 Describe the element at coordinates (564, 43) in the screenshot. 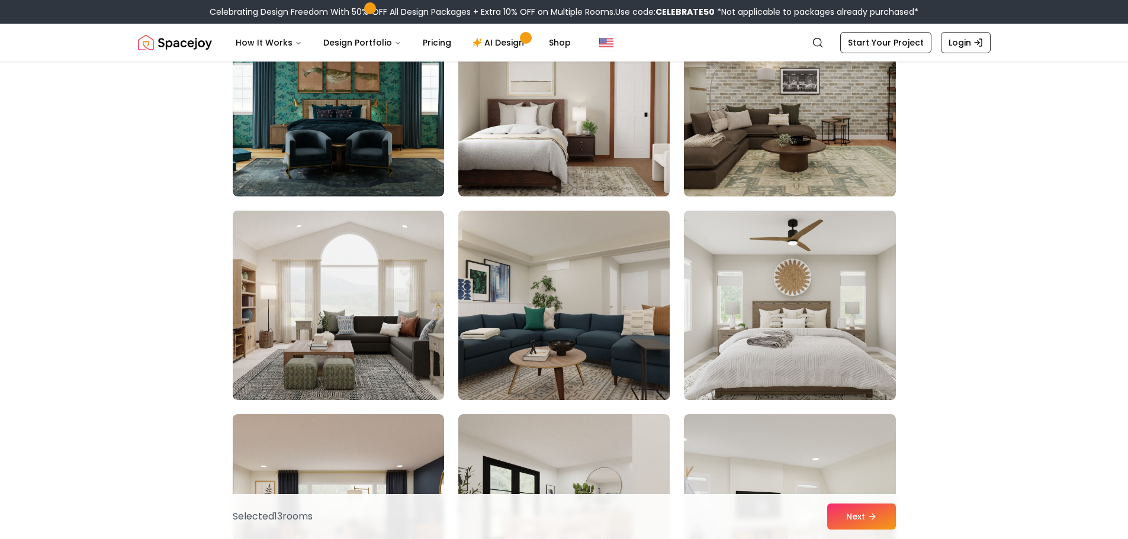

I see `nav: Global` at that location.